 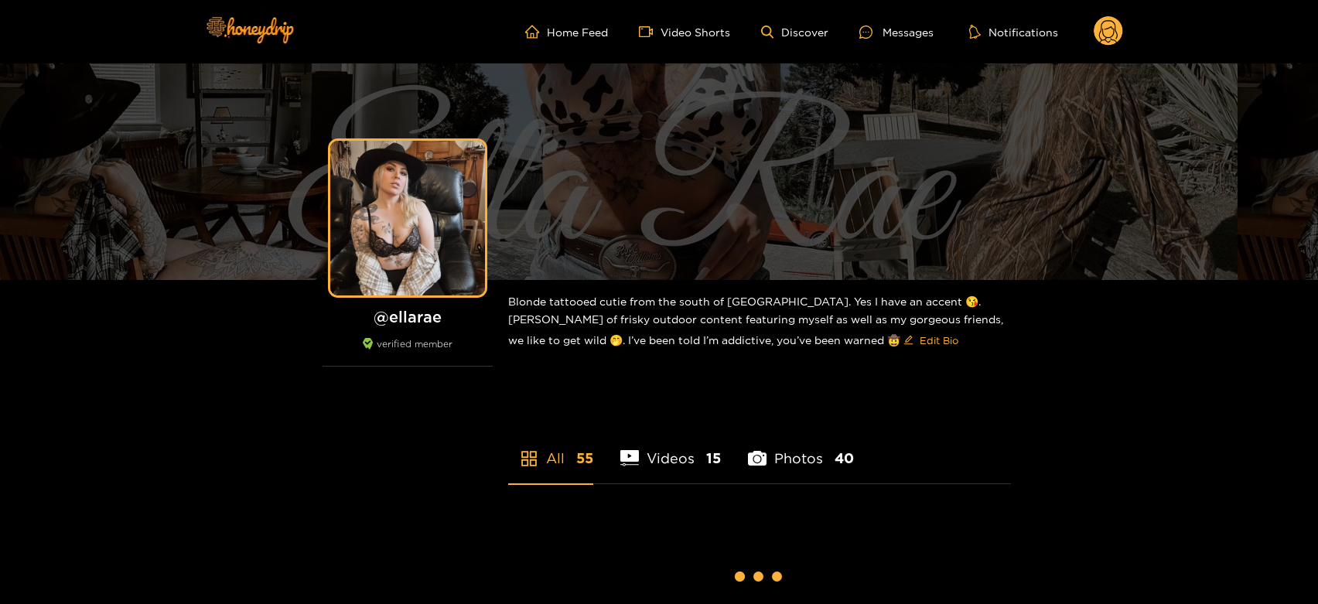 I want to click on div: verified member, so click(x=408, y=352).